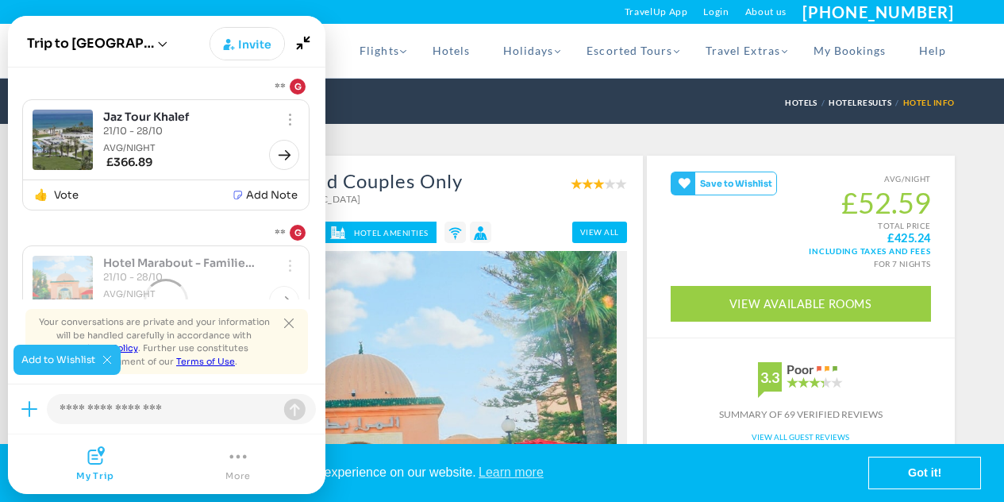 The width and height of the screenshot is (1004, 502). Describe the element at coordinates (630, 51) in the screenshot. I see `a: Escorted Tours` at that location.